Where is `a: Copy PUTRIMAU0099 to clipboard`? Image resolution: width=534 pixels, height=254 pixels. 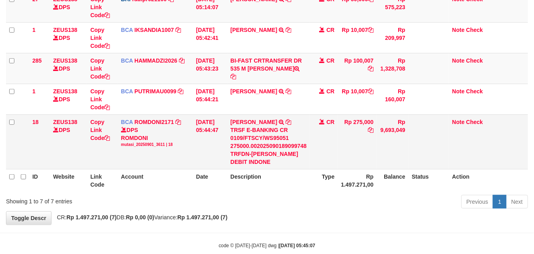
a: Copy PUTRIMAU0099 to clipboard is located at coordinates (181, 91).